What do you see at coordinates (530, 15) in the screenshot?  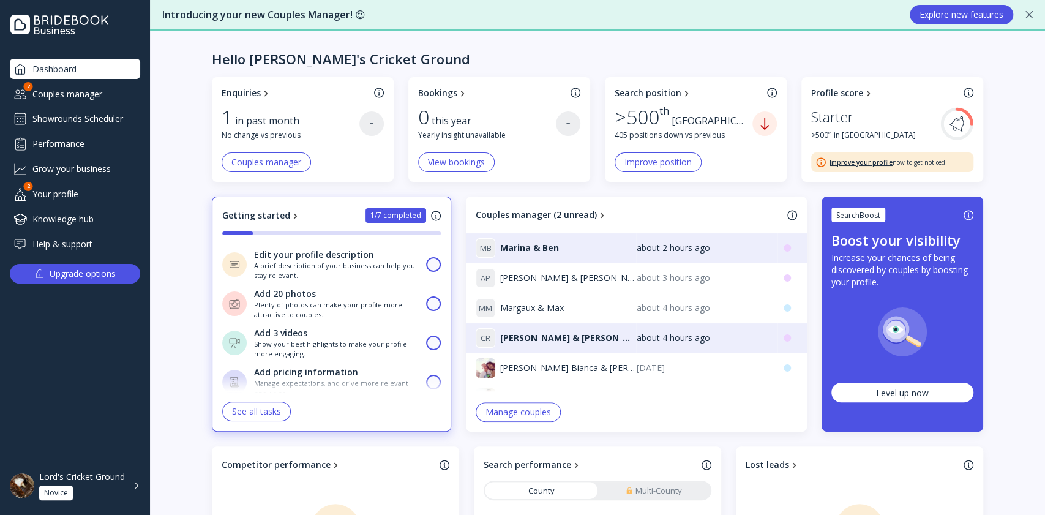 I see `div: Introducing your new Couples Manager! 😍` at bounding box center [530, 15].